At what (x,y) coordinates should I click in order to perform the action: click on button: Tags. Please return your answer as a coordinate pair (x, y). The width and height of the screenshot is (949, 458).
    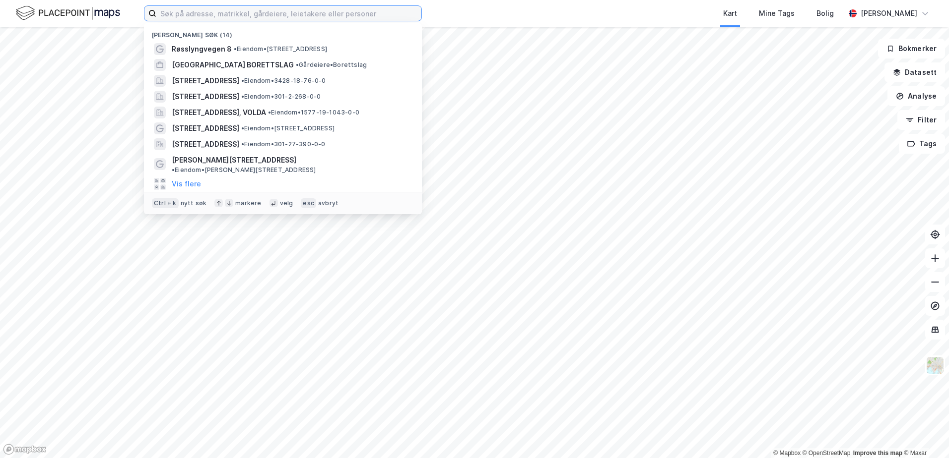
    Looking at the image, I should click on (921, 144).